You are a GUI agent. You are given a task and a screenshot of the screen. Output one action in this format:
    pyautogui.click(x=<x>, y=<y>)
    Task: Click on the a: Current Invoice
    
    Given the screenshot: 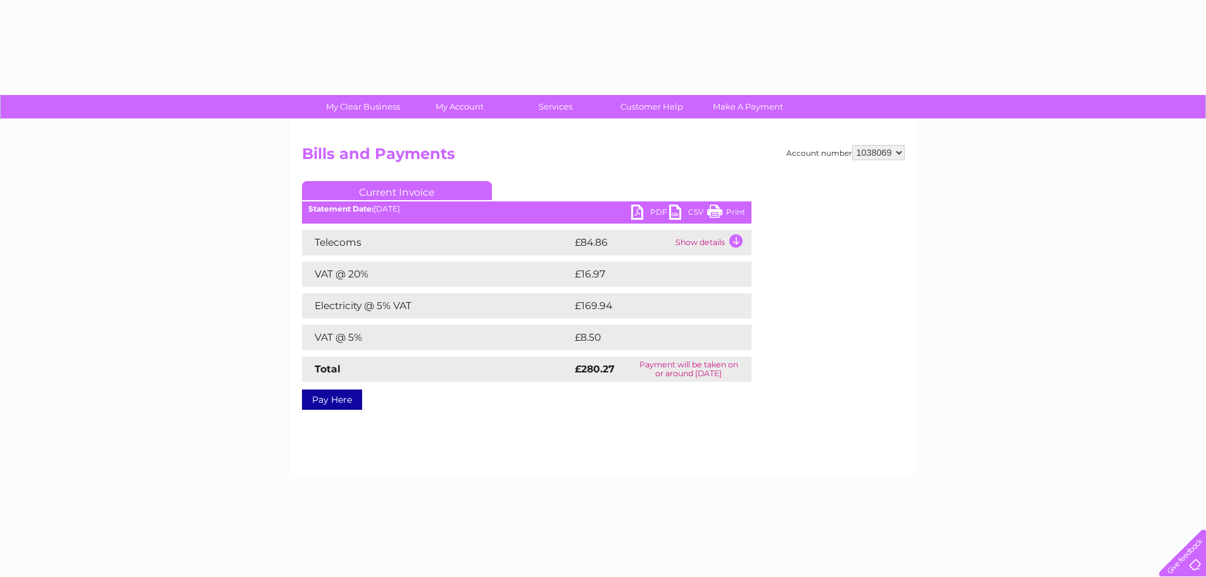 What is the action you would take?
    pyautogui.click(x=397, y=191)
    